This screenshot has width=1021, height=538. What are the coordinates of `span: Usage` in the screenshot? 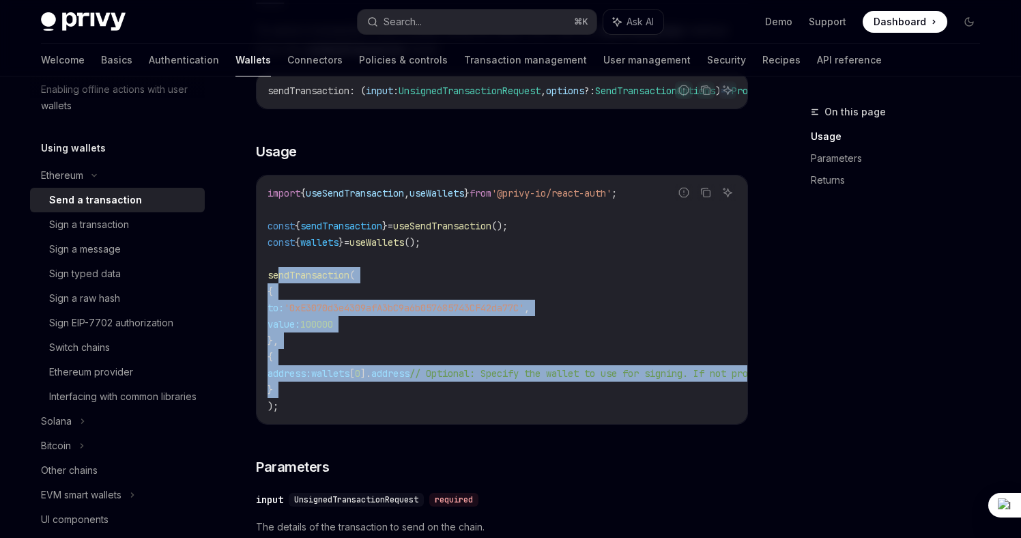 It's located at (276, 152).